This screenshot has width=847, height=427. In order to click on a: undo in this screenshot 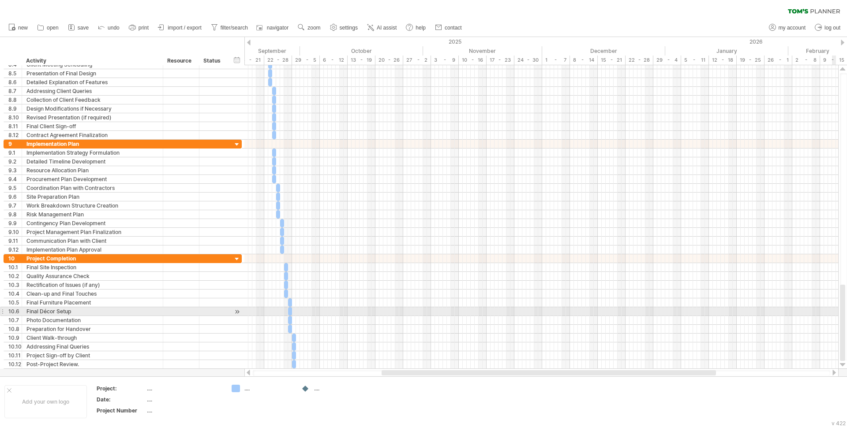, I will do `click(109, 28)`.